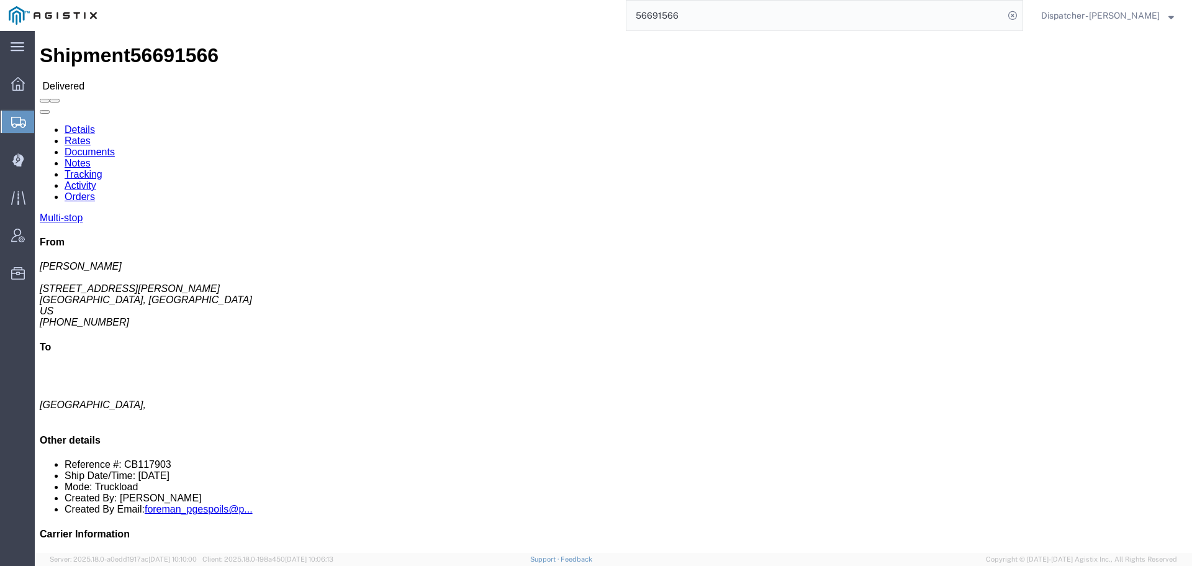  I want to click on img: logo, so click(53, 16).